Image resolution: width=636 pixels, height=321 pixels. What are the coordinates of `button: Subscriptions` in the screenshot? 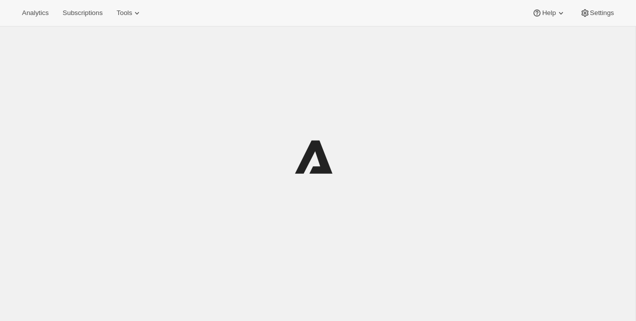 It's located at (83, 13).